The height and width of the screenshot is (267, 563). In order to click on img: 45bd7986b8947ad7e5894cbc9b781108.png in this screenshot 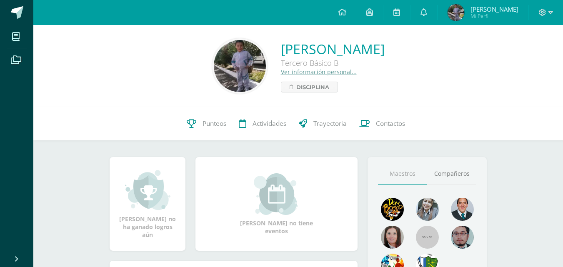, I will do `click(427, 209)`.